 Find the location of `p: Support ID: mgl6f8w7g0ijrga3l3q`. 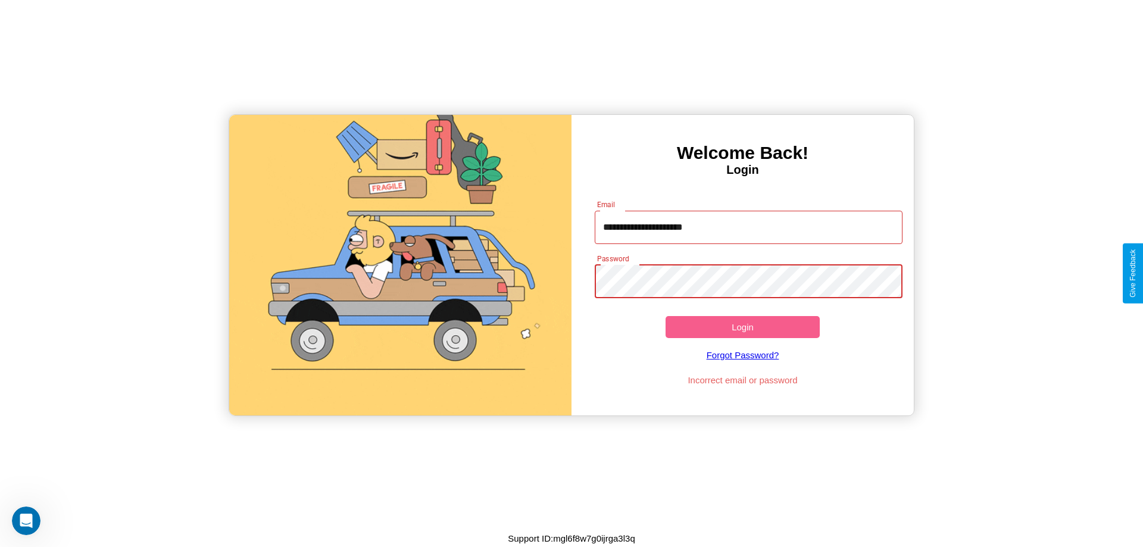

p: Support ID: mgl6f8w7g0ijrga3l3q is located at coordinates (571, 538).